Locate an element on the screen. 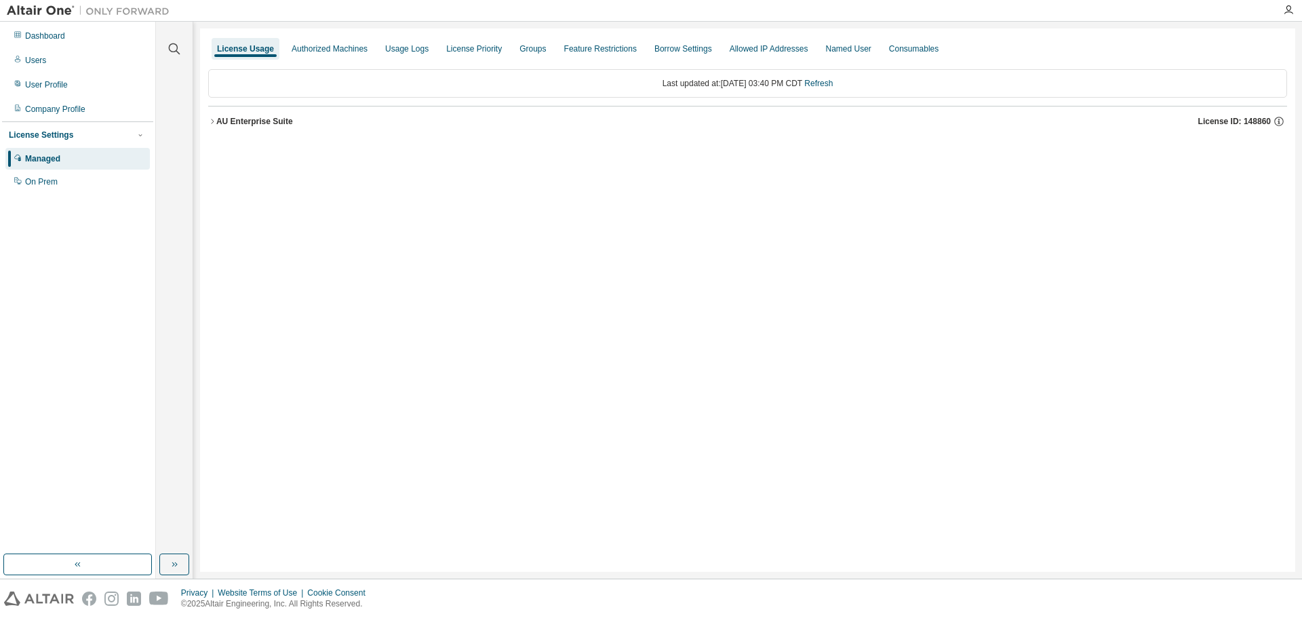 The height and width of the screenshot is (618, 1302). img: Altair One is located at coordinates (92, 11).